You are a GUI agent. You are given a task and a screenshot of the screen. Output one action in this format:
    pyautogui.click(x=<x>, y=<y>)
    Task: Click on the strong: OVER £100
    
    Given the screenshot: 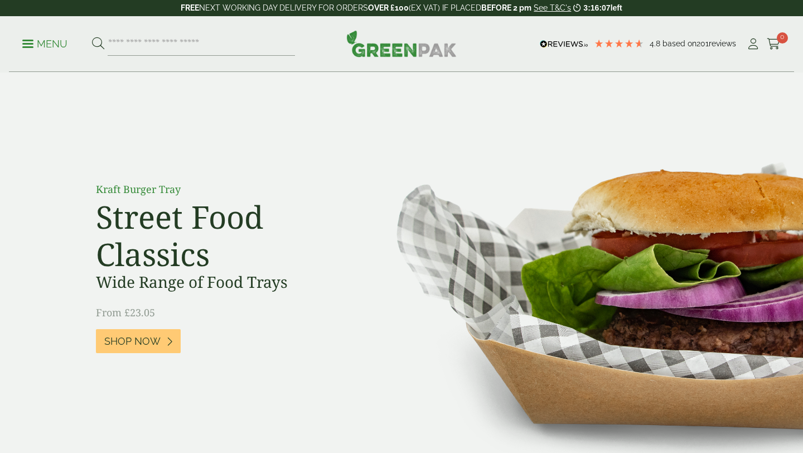 What is the action you would take?
    pyautogui.click(x=388, y=8)
    